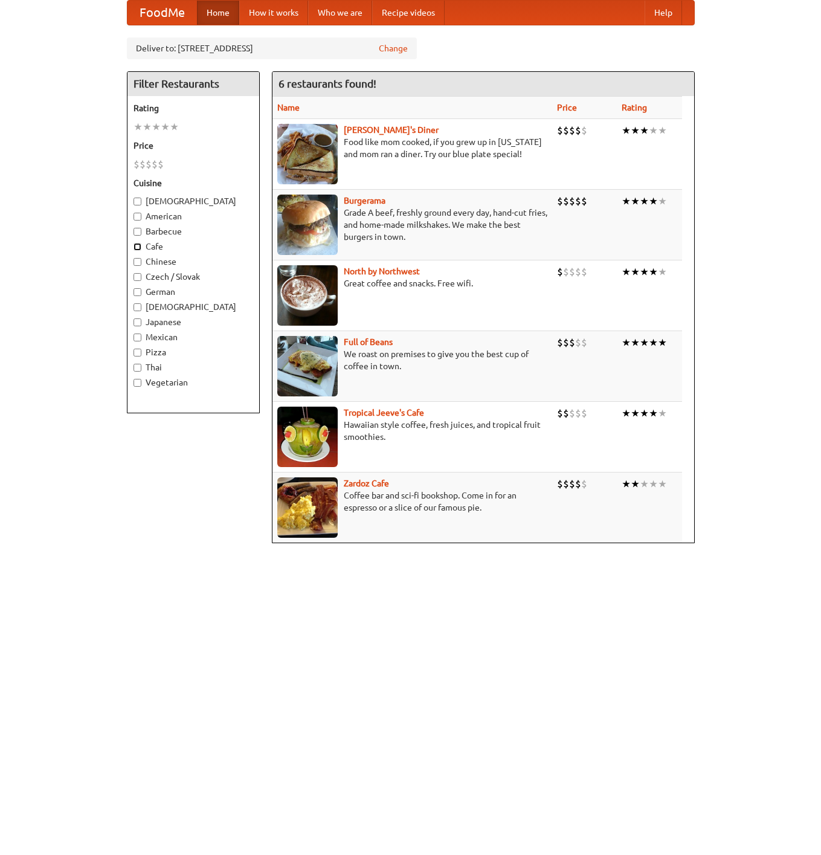  What do you see at coordinates (137, 216) in the screenshot?
I see `input: American` at bounding box center [137, 216].